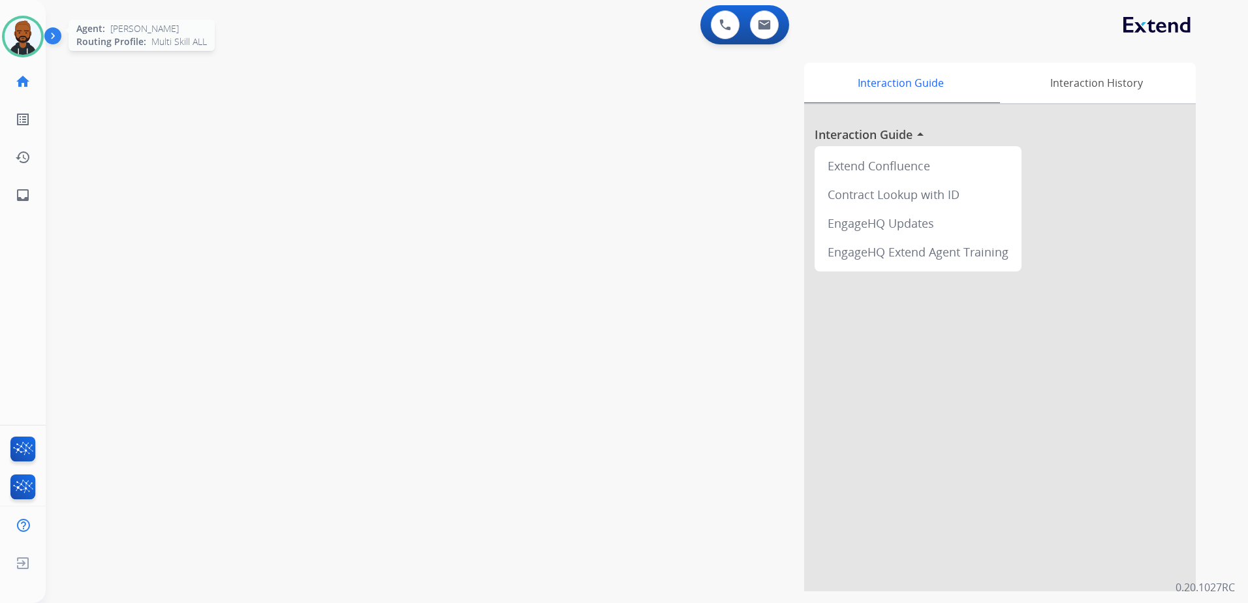 This screenshot has height=603, width=1248. Describe the element at coordinates (91, 29) in the screenshot. I see `span: Agent:` at that location.